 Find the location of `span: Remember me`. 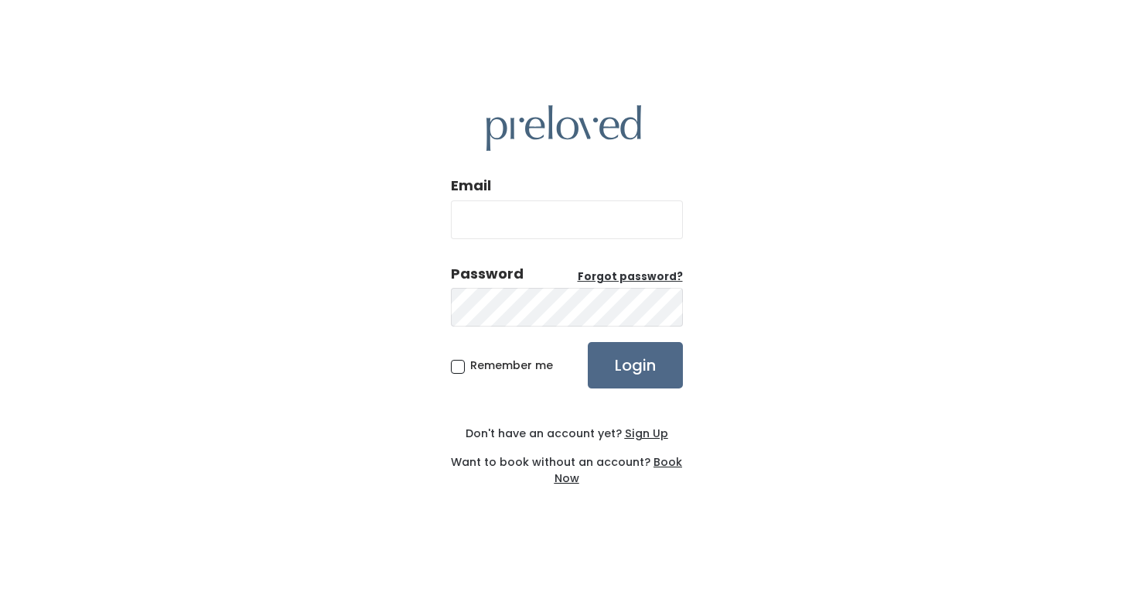

span: Remember me is located at coordinates (511, 365).